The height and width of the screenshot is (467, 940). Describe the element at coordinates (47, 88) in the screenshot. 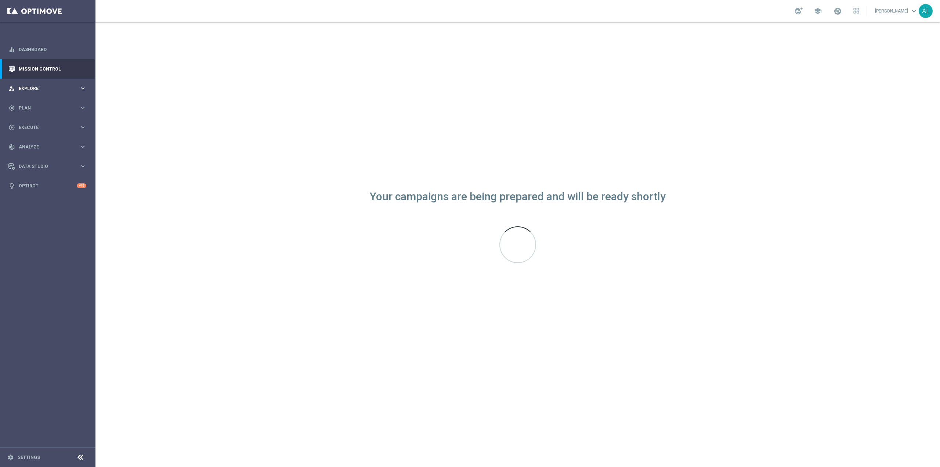

I see `div: person_search Explore keyboard_arrow_right` at that location.